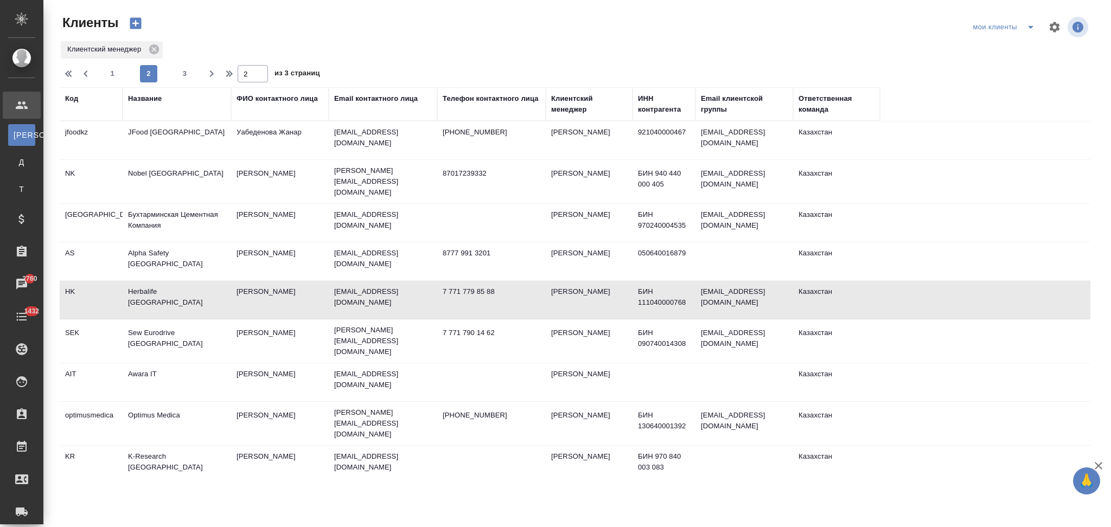 This screenshot has height=527, width=1111. What do you see at coordinates (22, 189) in the screenshot?
I see `a: Т` at bounding box center [22, 189].